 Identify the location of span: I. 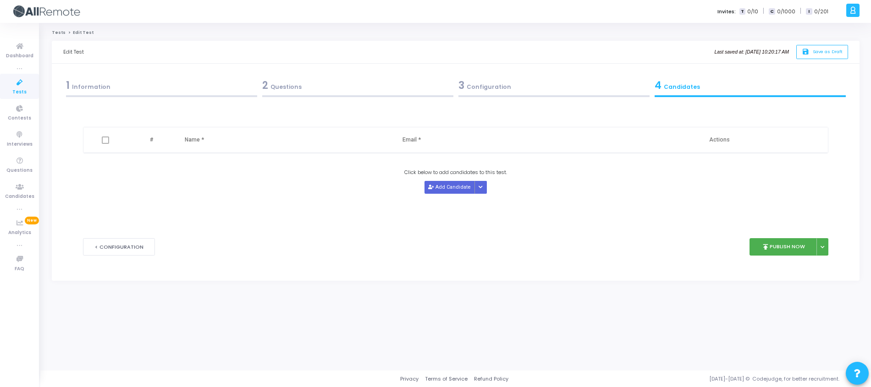
(808, 11).